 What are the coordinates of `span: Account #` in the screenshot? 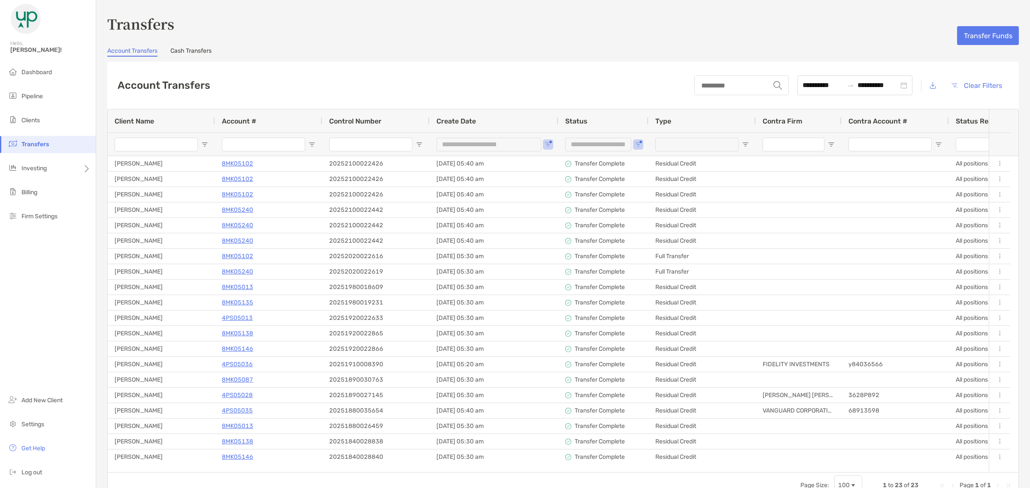 It's located at (239, 121).